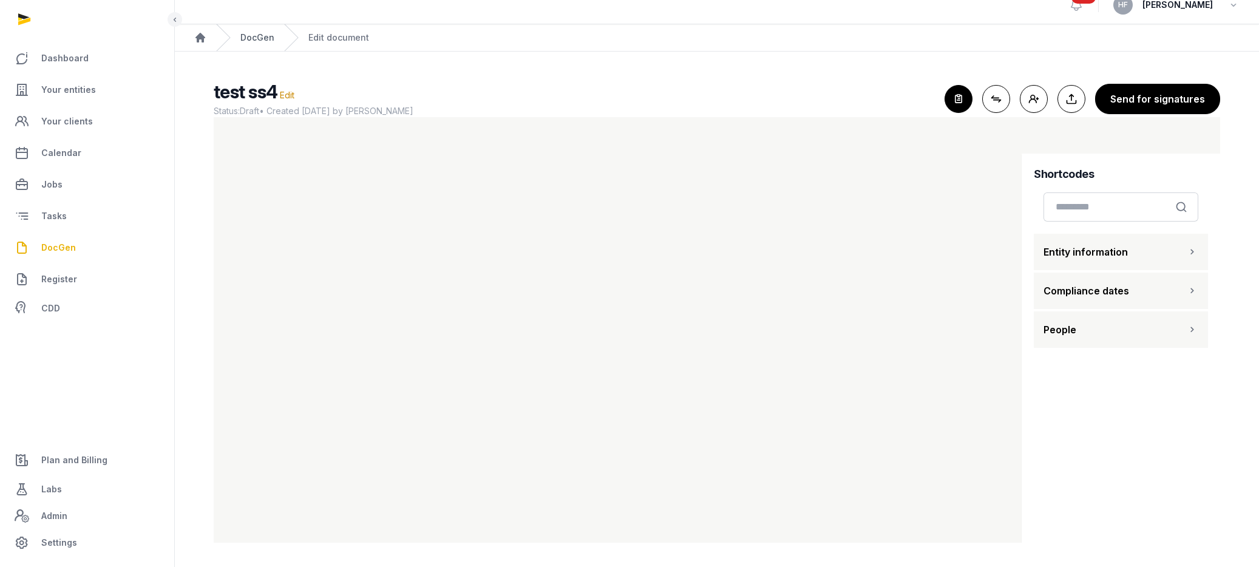 Image resolution: width=1259 pixels, height=567 pixels. Describe the element at coordinates (87, 153) in the screenshot. I see `a: Calendar` at that location.